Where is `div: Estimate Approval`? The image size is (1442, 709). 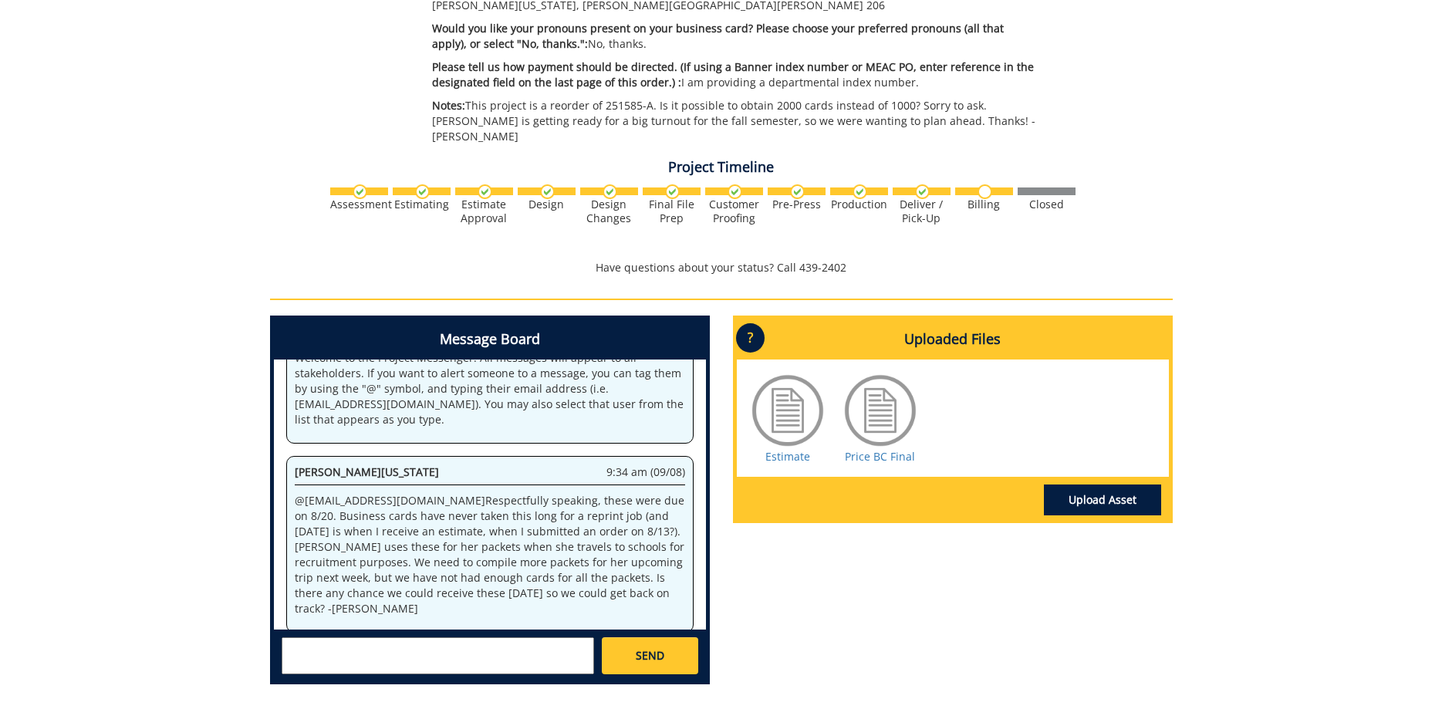 div: Estimate Approval is located at coordinates (484, 211).